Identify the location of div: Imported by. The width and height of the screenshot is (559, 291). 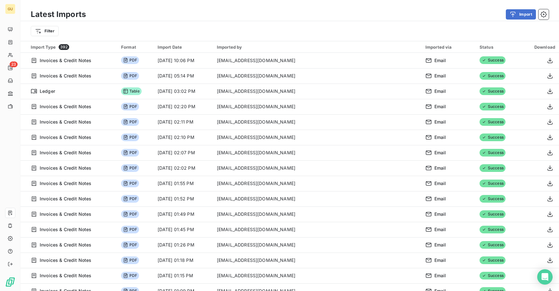
(317, 47).